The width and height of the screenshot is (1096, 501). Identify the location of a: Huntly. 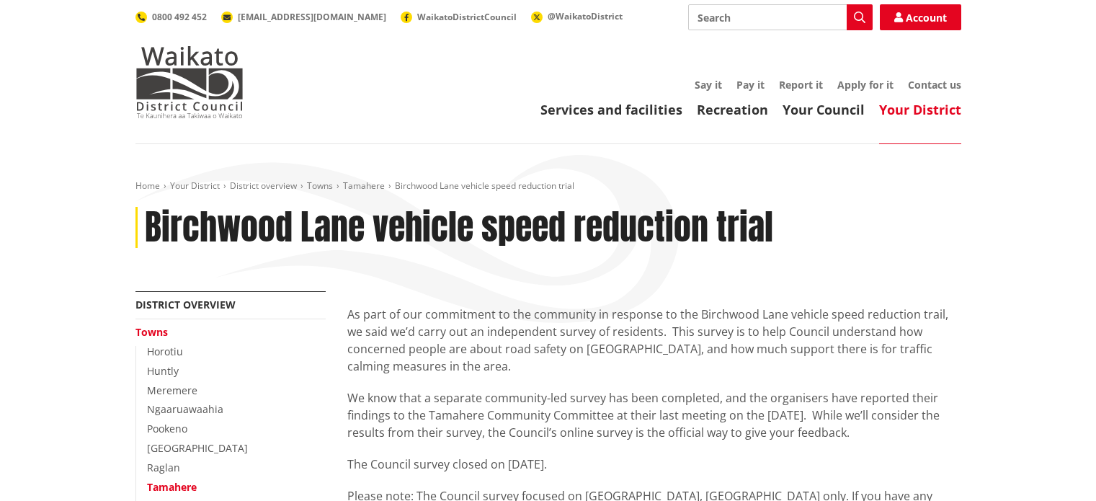
(163, 371).